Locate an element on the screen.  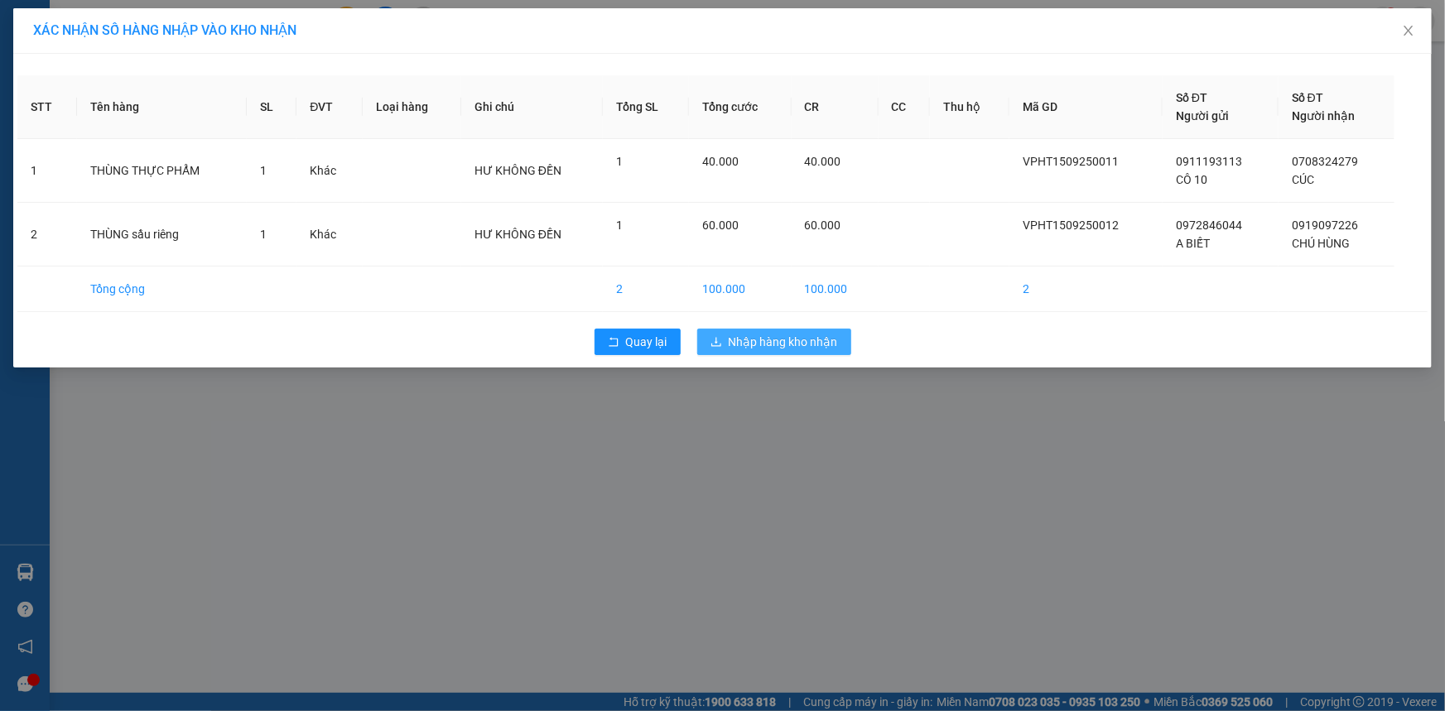
span: download is located at coordinates (716, 343).